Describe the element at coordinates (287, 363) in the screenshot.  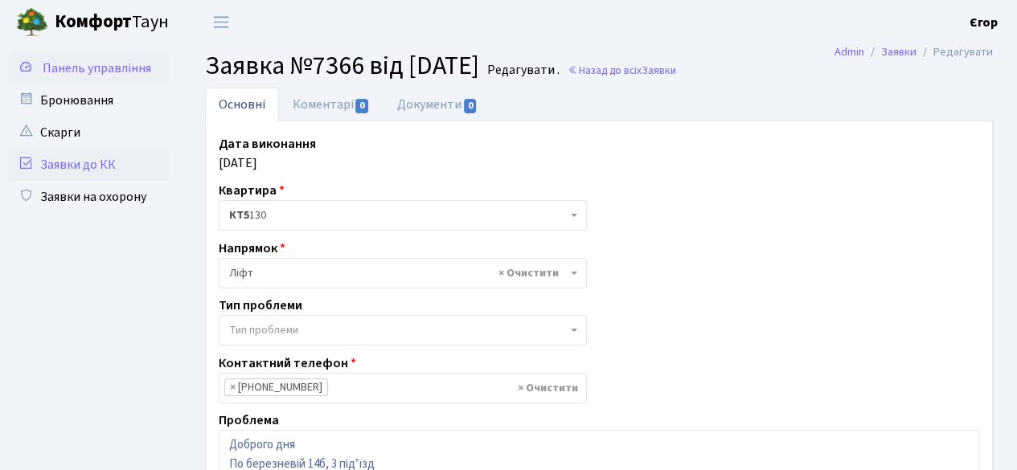
I see `label: Контактний телефон` at that location.